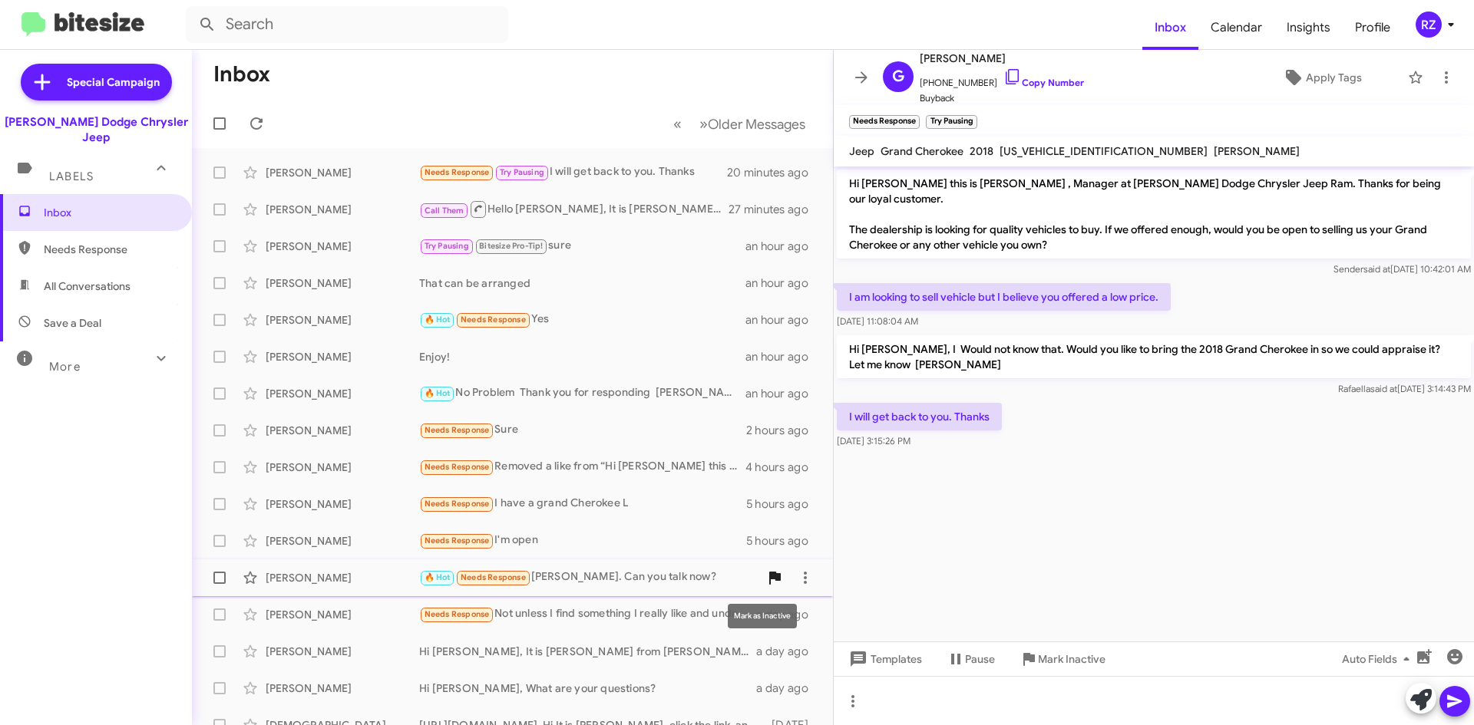 The width and height of the screenshot is (1474, 725). What do you see at coordinates (113, 82) in the screenshot?
I see `span: Special Campaign` at bounding box center [113, 82].